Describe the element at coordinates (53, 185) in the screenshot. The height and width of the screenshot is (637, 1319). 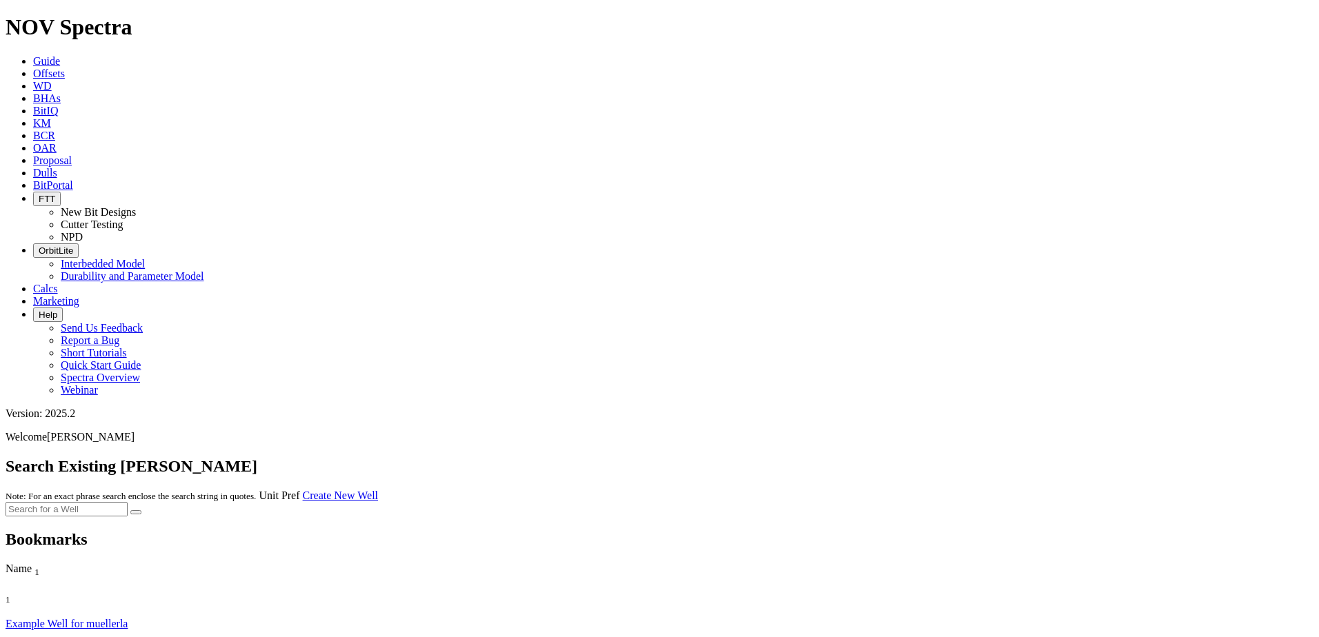
I see `span: BitPortal` at that location.